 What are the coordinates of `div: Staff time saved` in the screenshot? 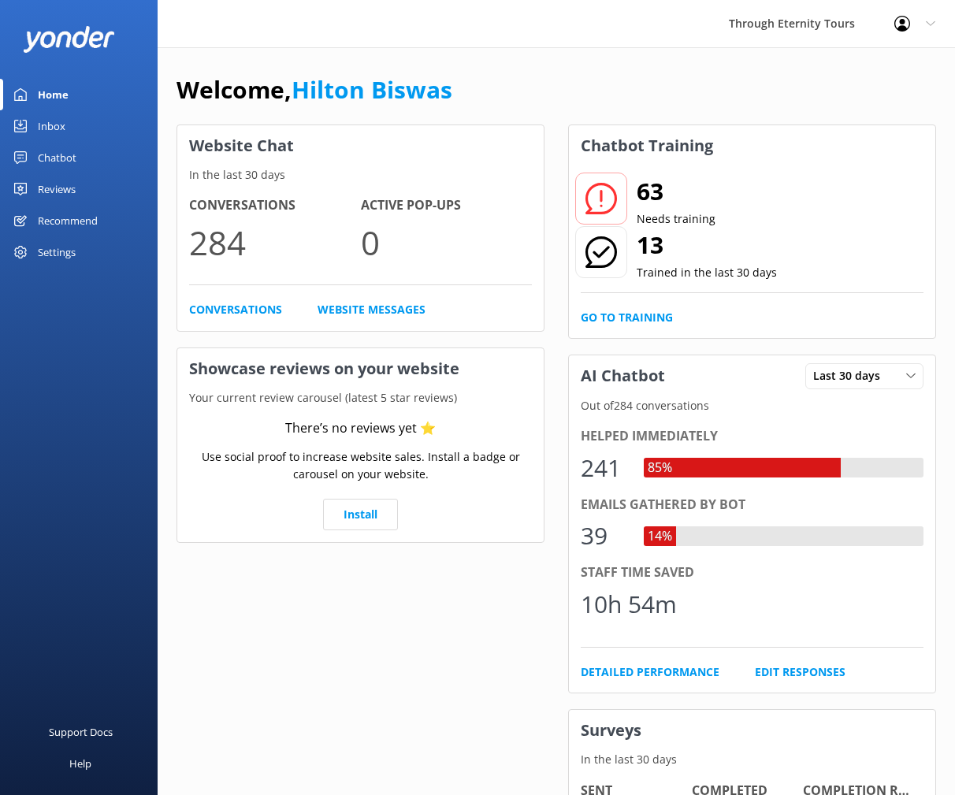 It's located at (751, 573).